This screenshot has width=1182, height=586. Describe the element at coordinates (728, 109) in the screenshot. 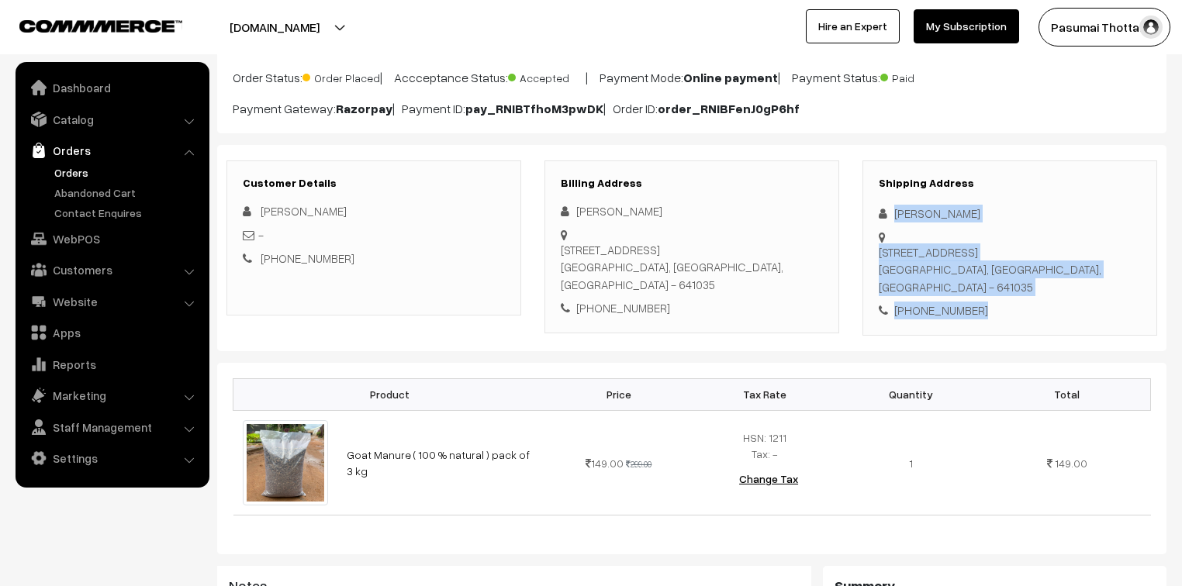

I see `b: order_RNIBFenJ0gP6hf` at that location.